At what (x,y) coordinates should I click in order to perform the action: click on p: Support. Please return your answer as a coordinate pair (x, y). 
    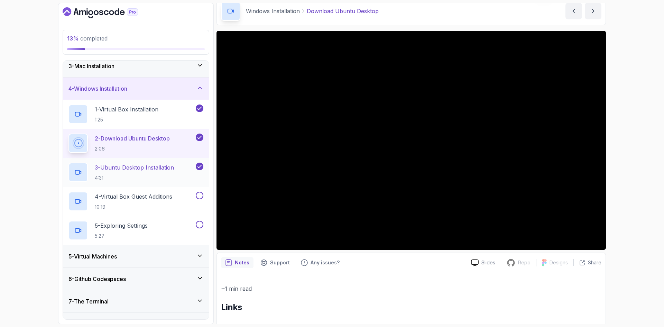
    Looking at the image, I should click on (280, 263).